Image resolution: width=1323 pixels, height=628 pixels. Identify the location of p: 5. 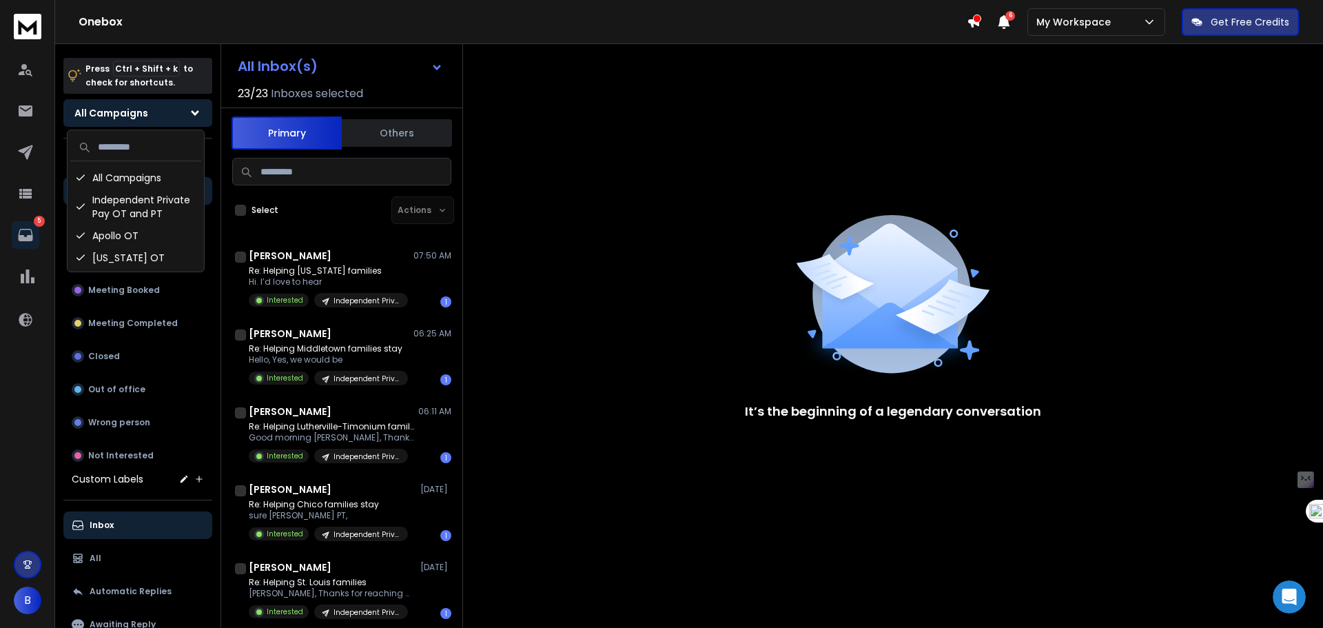
(39, 221).